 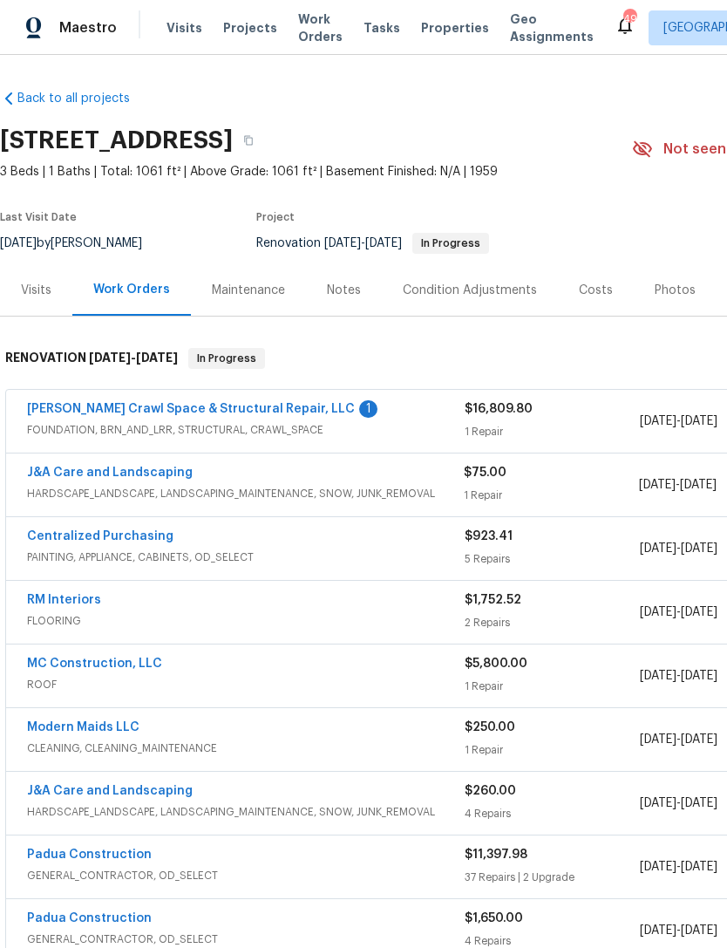 I want to click on span: $16,809.80, so click(x=499, y=409).